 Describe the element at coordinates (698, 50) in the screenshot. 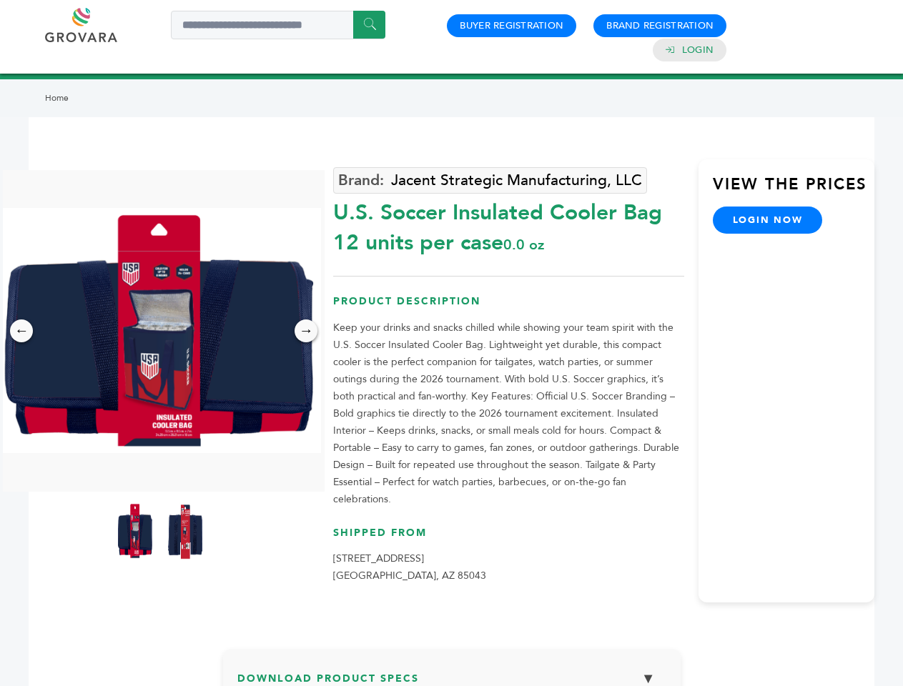

I see `a: Login` at that location.